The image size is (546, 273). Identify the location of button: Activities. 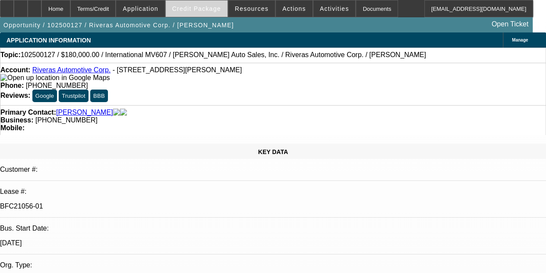
(335, 9).